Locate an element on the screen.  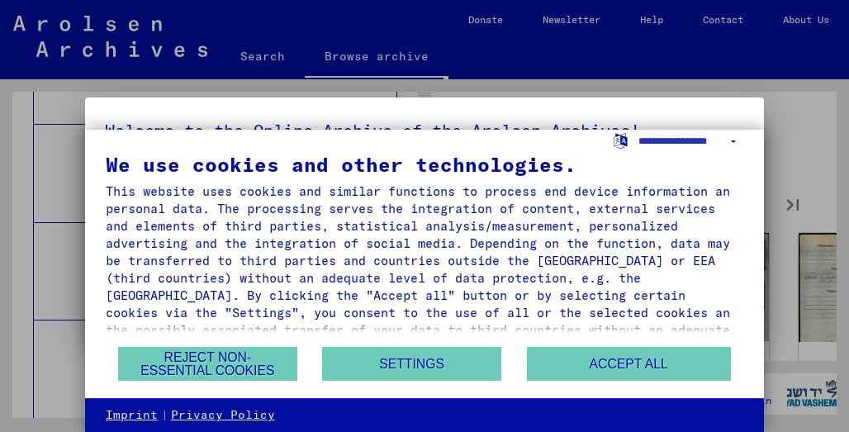
h5: Welcome to the Online Archive of the Arolsen Archives! is located at coordinates (424, 130).